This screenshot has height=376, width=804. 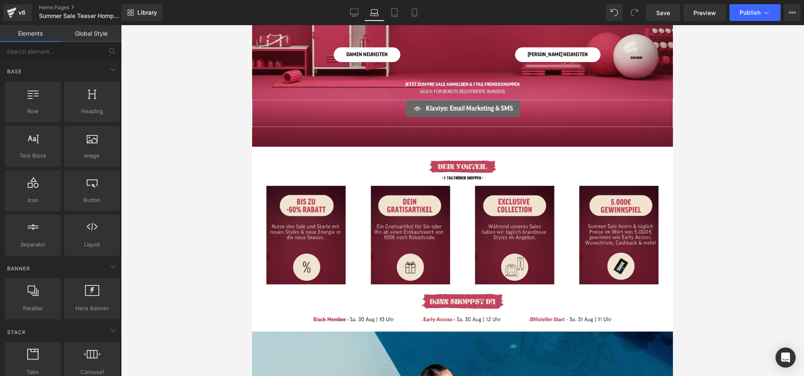 What do you see at coordinates (792, 13) in the screenshot?
I see `button: More` at bounding box center [792, 13].